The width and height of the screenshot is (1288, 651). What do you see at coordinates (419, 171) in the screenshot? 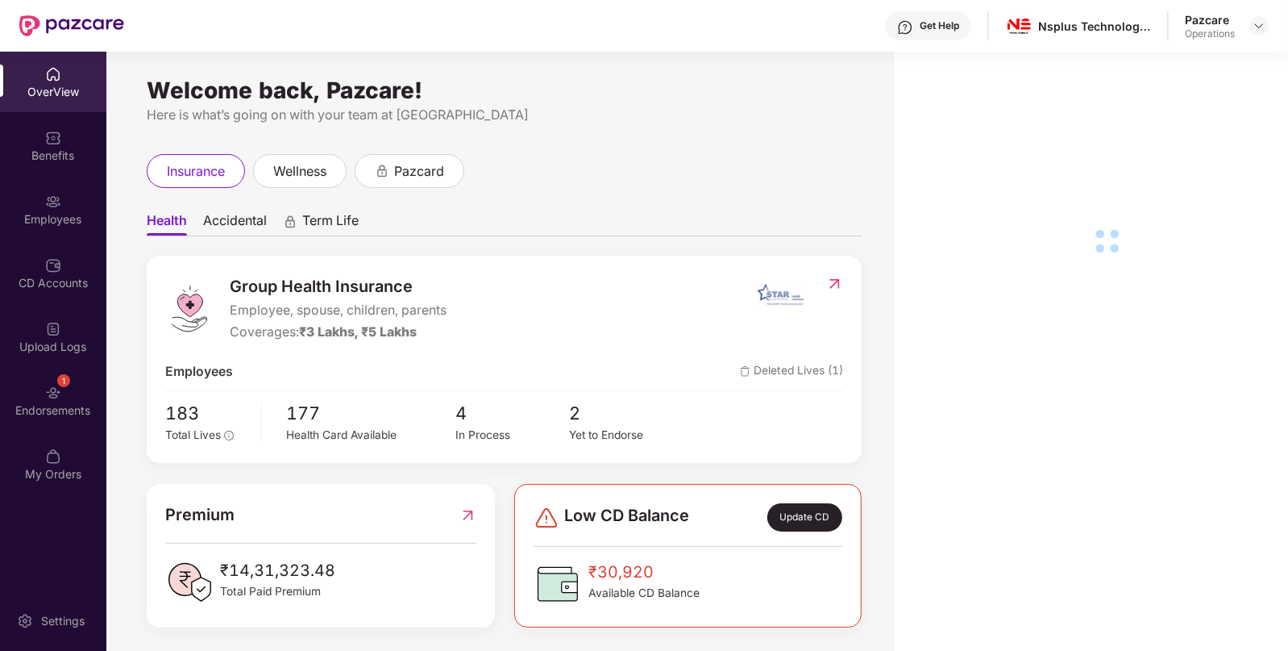
I see `span: pazcard` at bounding box center [419, 171].